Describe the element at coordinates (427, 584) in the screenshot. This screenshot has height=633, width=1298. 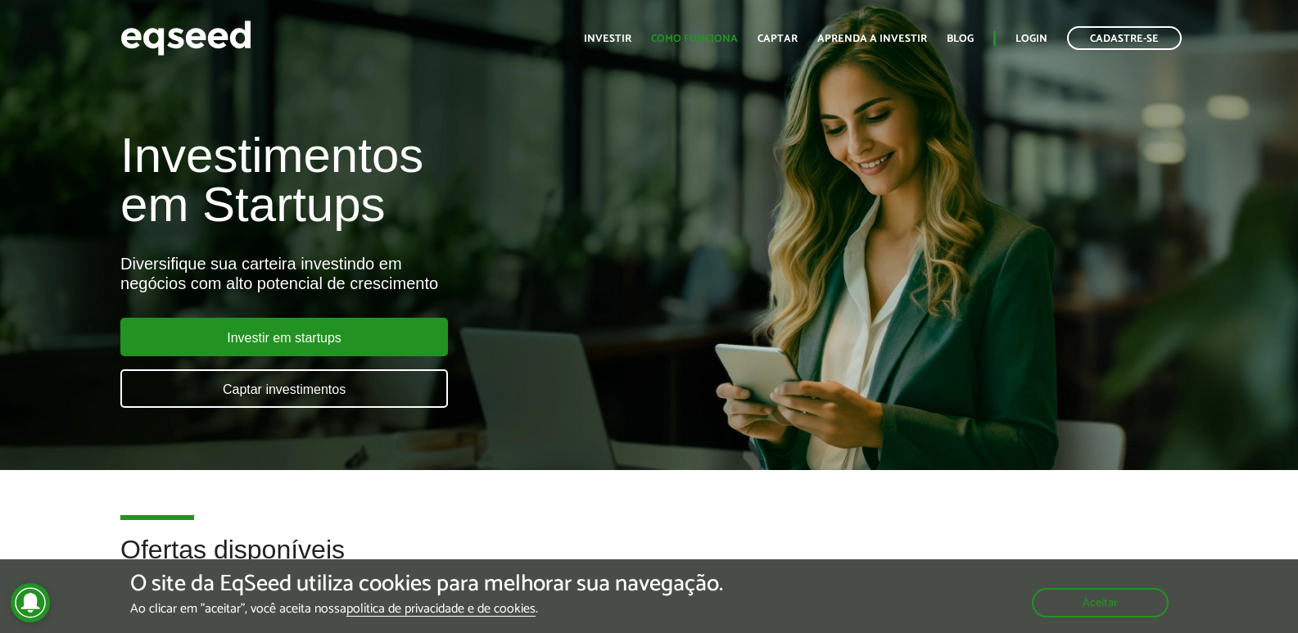
I see `h5: O site da EqSeed utiliza cookies para melhorar sua navegação.` at that location.